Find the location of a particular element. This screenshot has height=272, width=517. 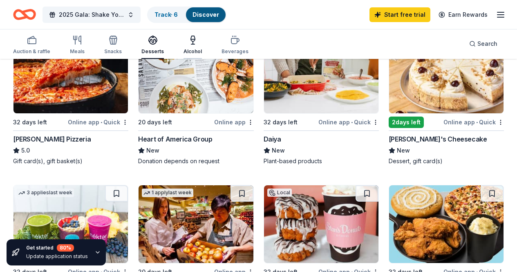

button: Desserts is located at coordinates (153, 45).